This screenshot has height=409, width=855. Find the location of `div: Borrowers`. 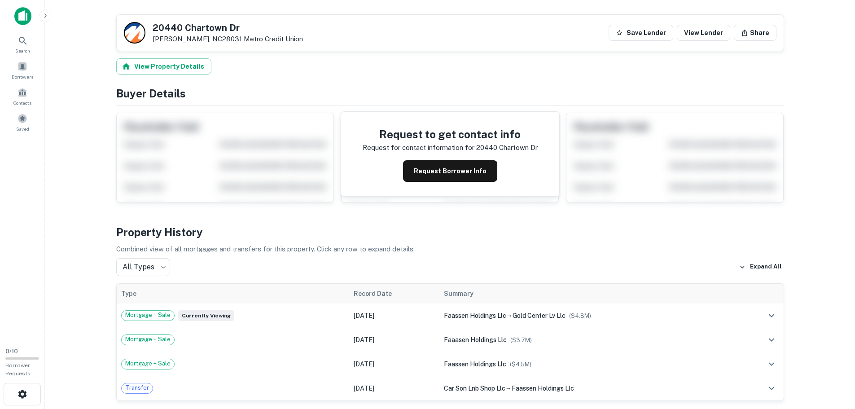

div: Borrowers is located at coordinates (22, 70).